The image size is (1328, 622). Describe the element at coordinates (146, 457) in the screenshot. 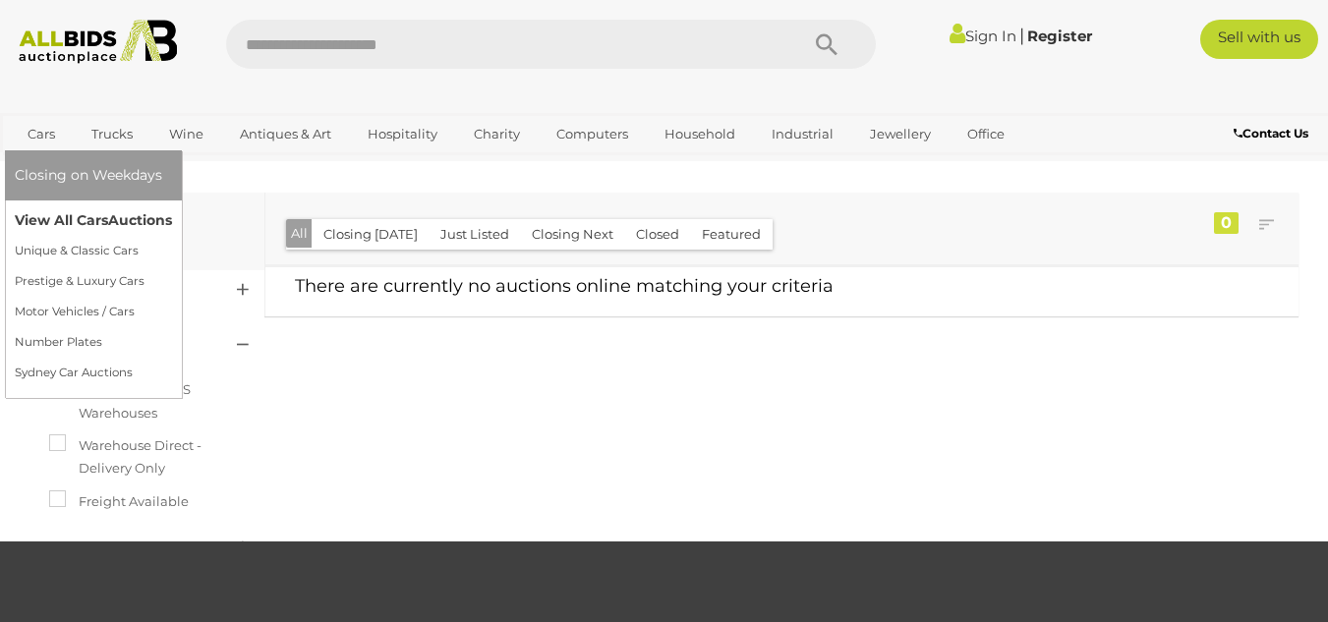

I see `label: Warehouse Direct - Delivery Only` at that location.